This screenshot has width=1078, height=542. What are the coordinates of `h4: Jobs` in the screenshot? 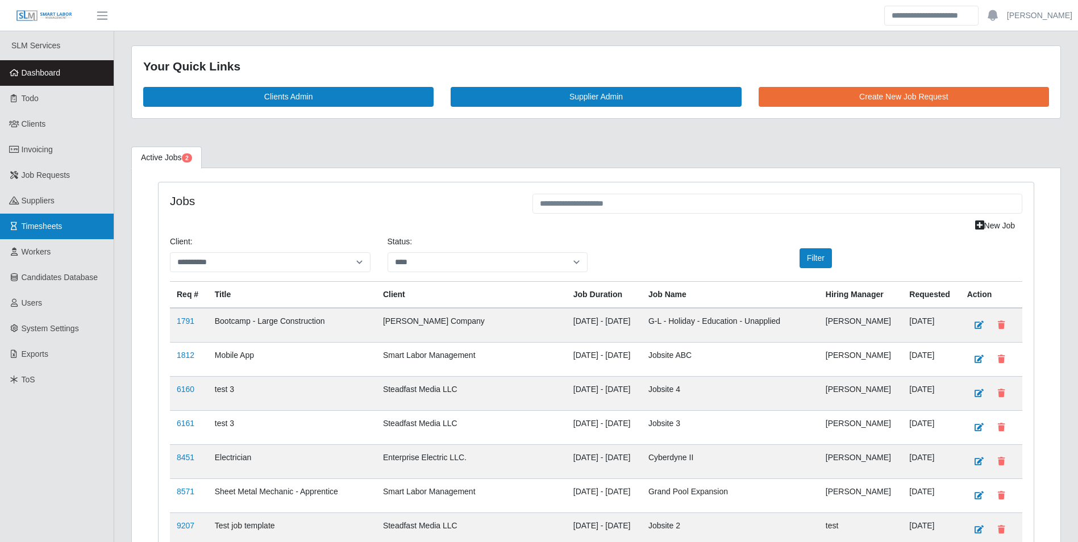 It's located at (343, 201).